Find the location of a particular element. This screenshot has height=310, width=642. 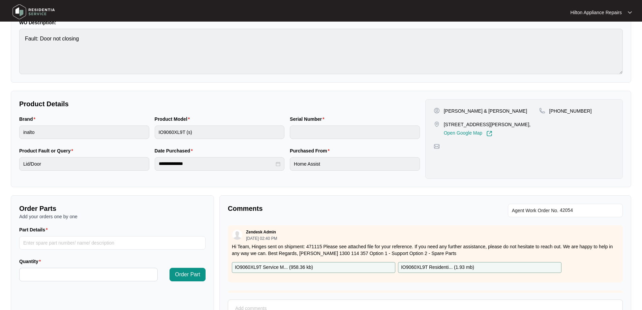

label: Product Fault or Query is located at coordinates (48, 151).